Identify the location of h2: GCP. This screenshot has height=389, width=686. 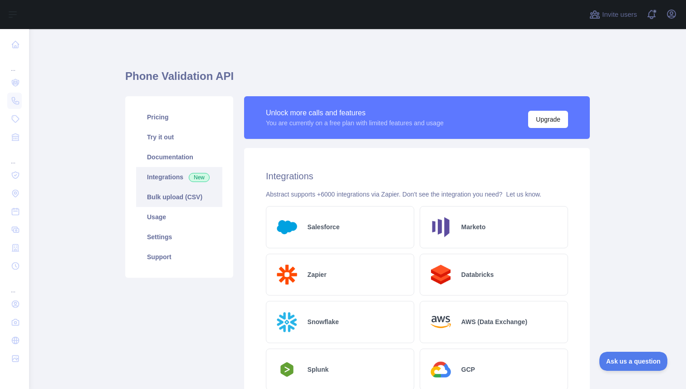
(468, 369).